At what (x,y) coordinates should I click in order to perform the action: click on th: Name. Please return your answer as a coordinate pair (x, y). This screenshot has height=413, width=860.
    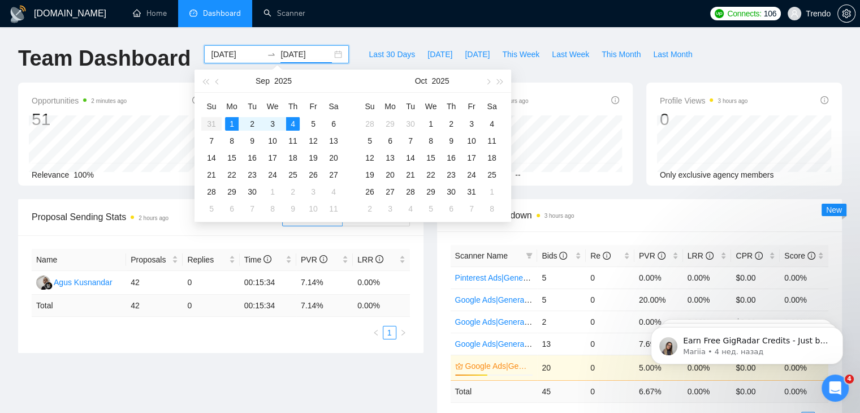
    Looking at the image, I should click on (79, 260).